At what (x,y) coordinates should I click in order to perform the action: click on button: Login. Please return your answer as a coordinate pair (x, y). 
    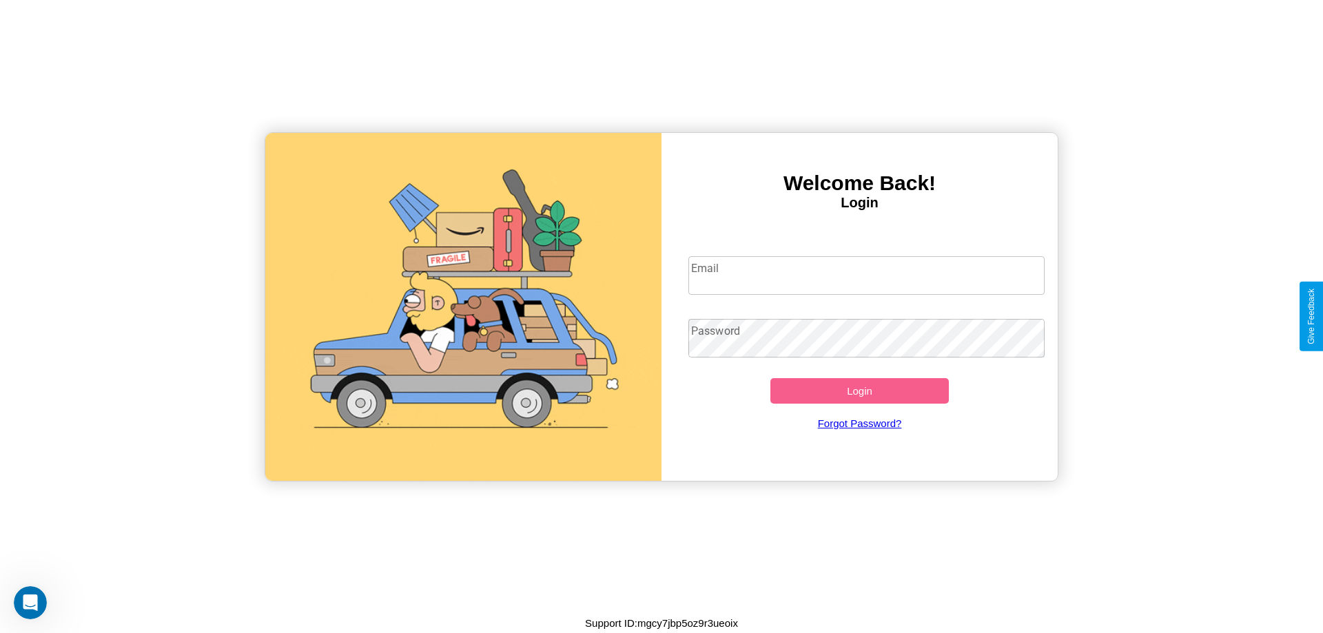
    Looking at the image, I should click on (859, 391).